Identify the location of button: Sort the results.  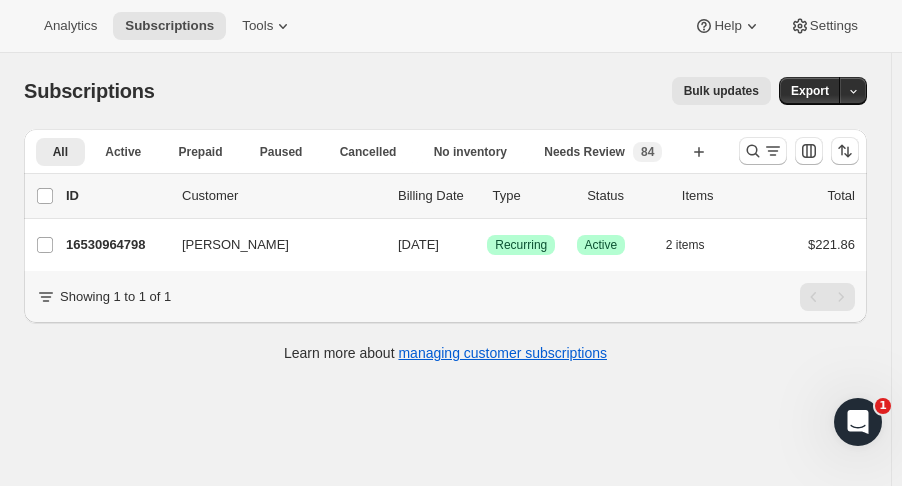
(845, 151).